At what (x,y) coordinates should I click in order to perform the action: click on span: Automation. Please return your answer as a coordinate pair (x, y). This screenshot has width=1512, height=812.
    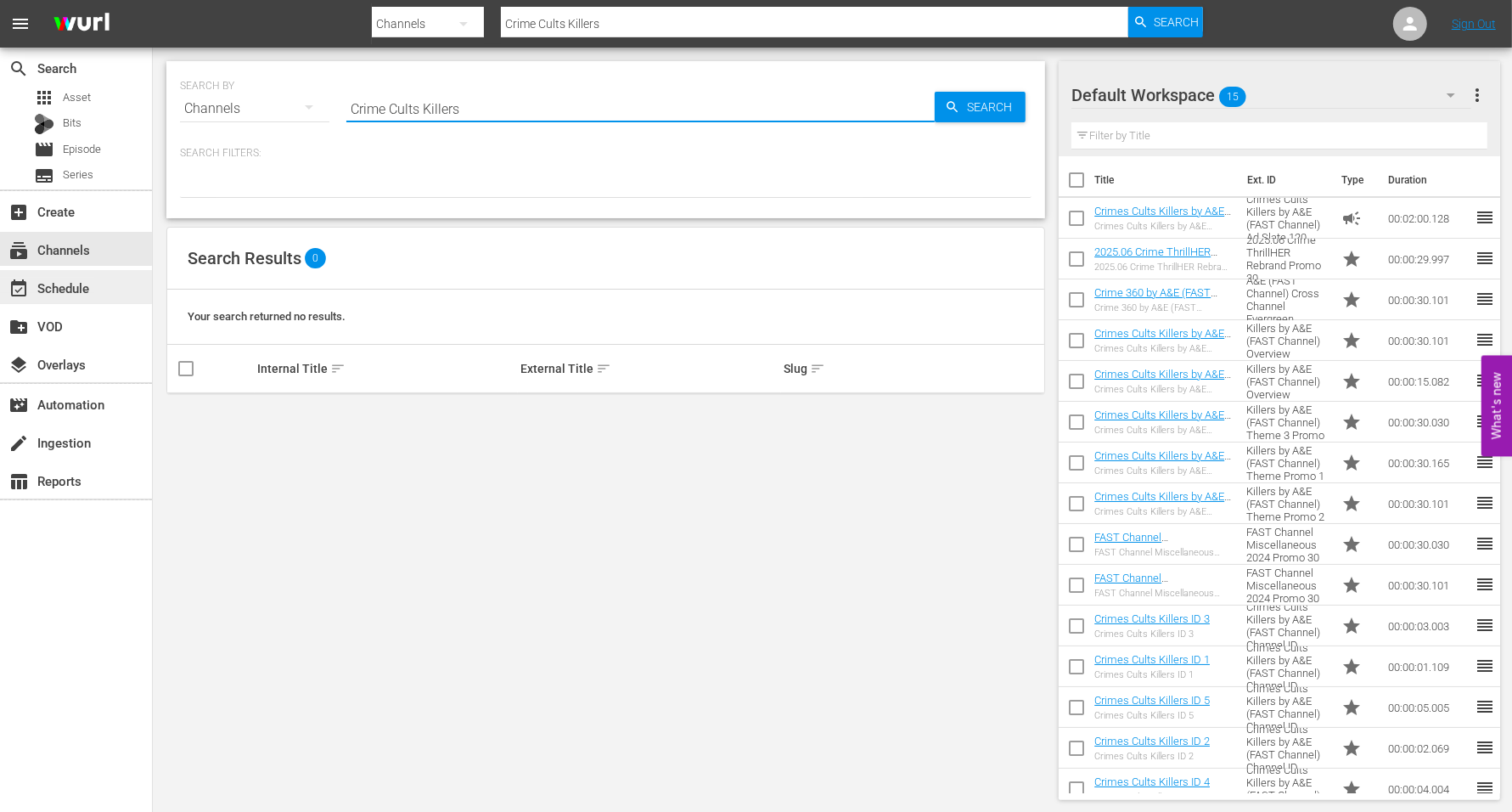
    Looking at the image, I should click on (19, 405).